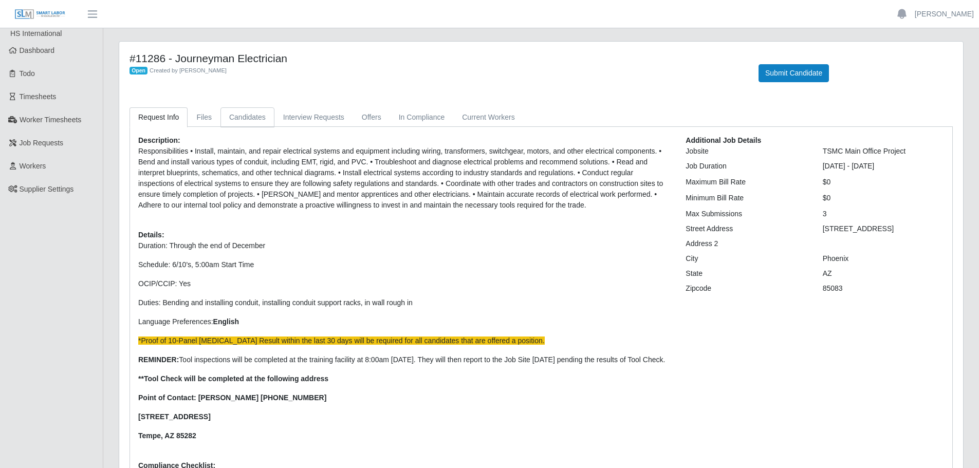  Describe the element at coordinates (746, 151) in the screenshot. I see `div: Jobsite` at that location.